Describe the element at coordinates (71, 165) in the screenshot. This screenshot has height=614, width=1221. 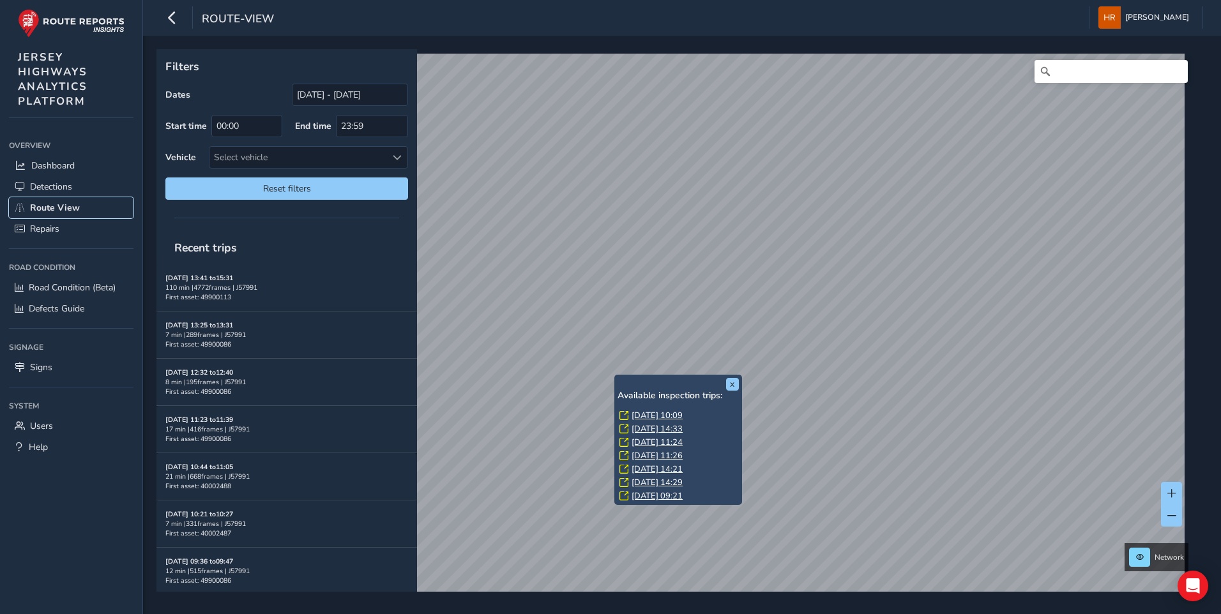
I see `a: Dashboard` at that location.